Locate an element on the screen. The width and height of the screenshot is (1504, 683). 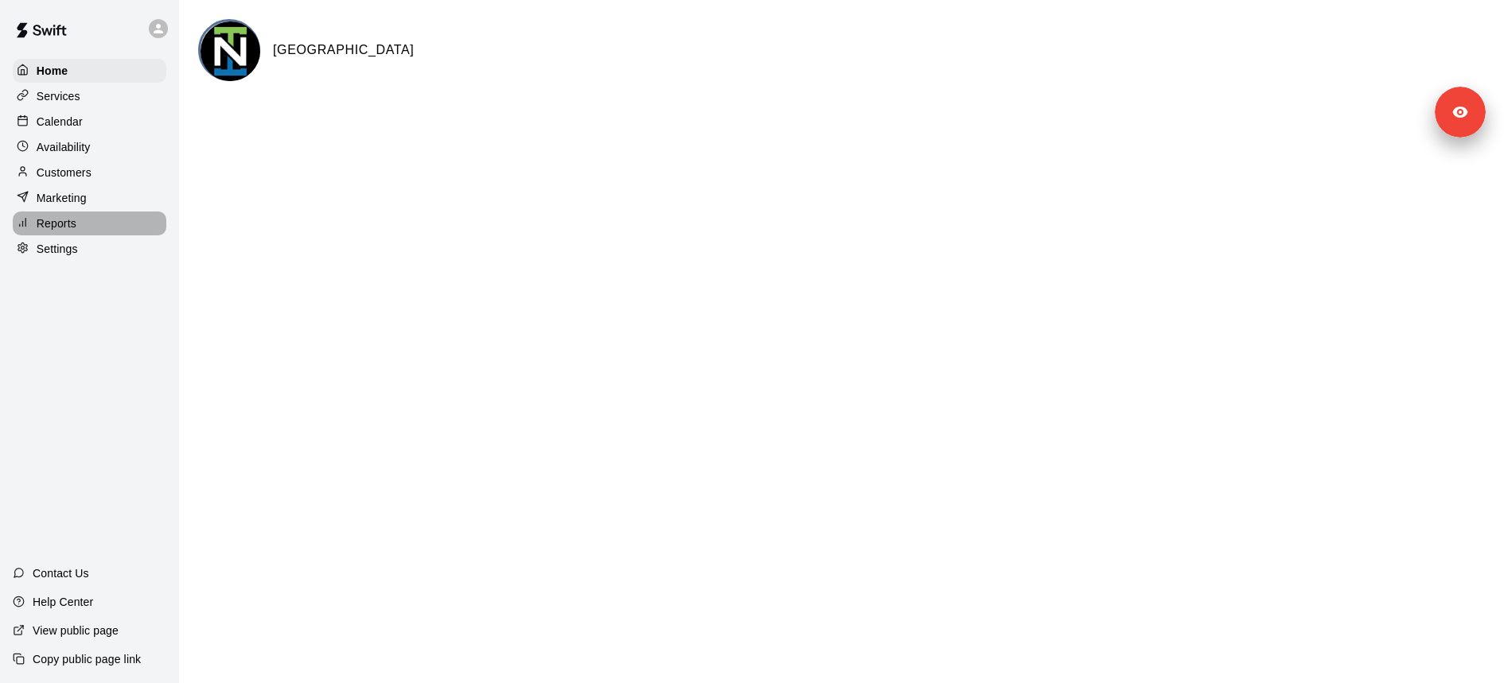
p: Settings is located at coordinates (57, 249).